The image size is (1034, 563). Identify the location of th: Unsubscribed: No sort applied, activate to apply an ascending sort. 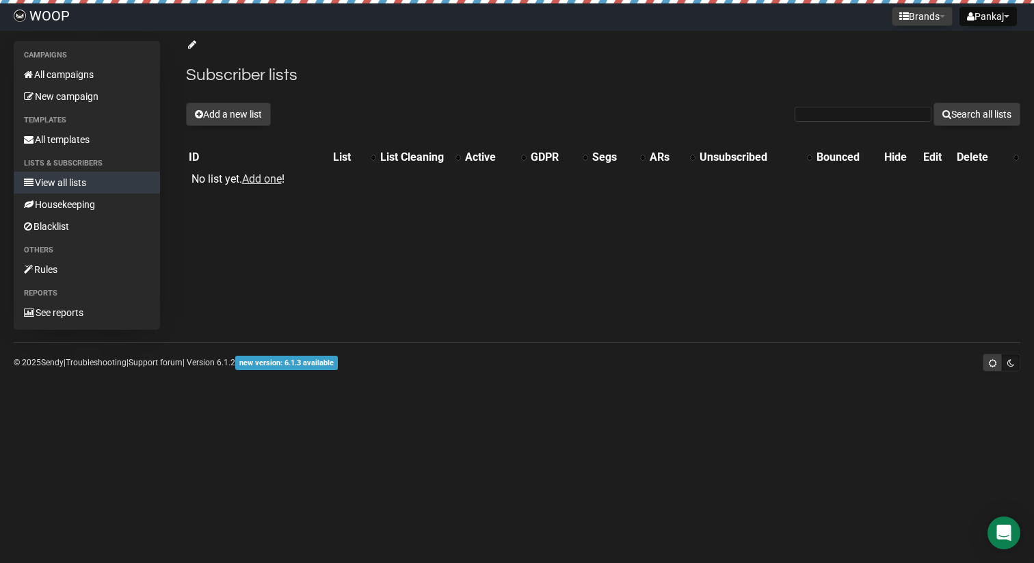
(755, 157).